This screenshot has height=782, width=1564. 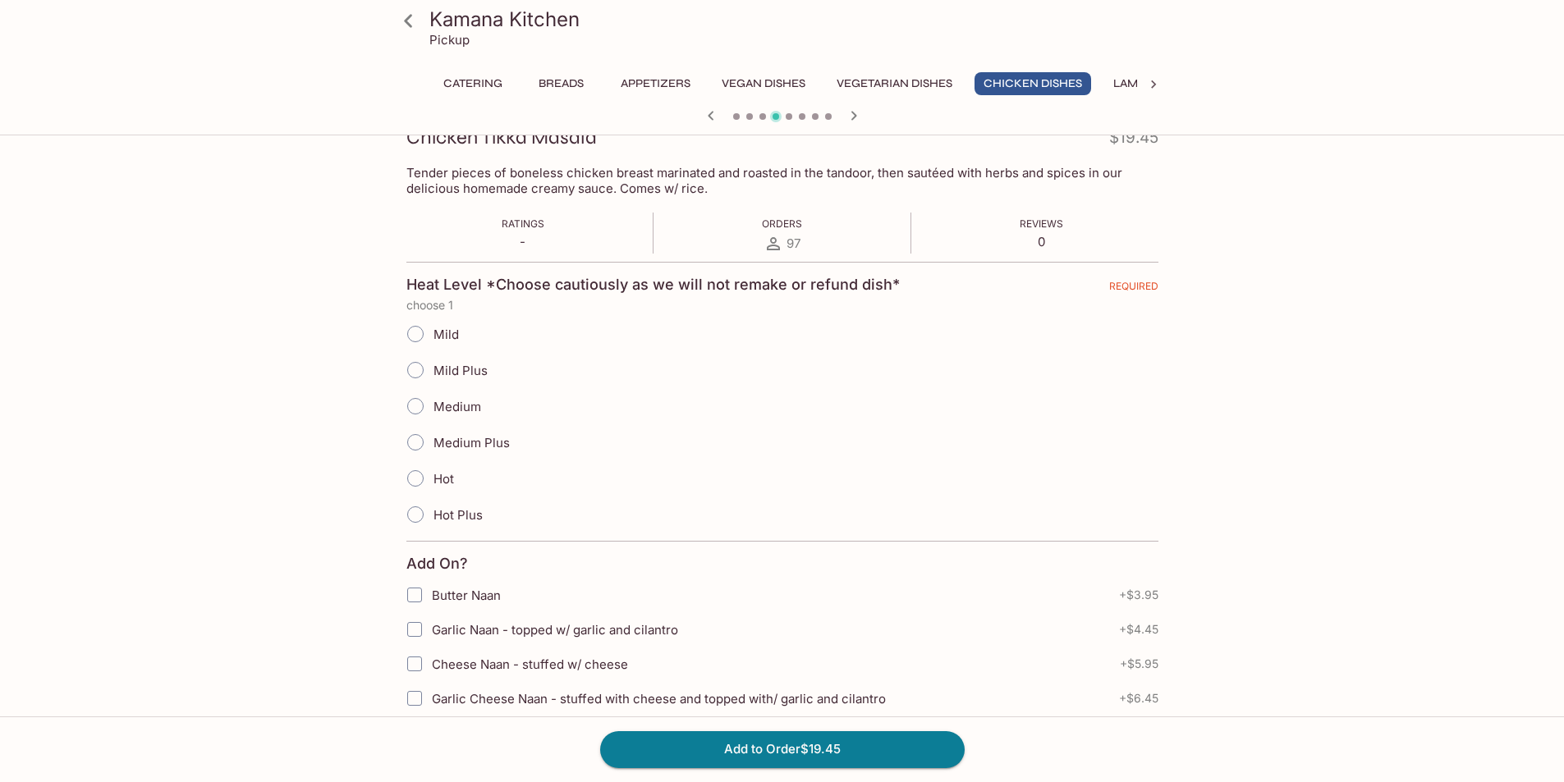 I want to click on span: Hot, so click(x=443, y=479).